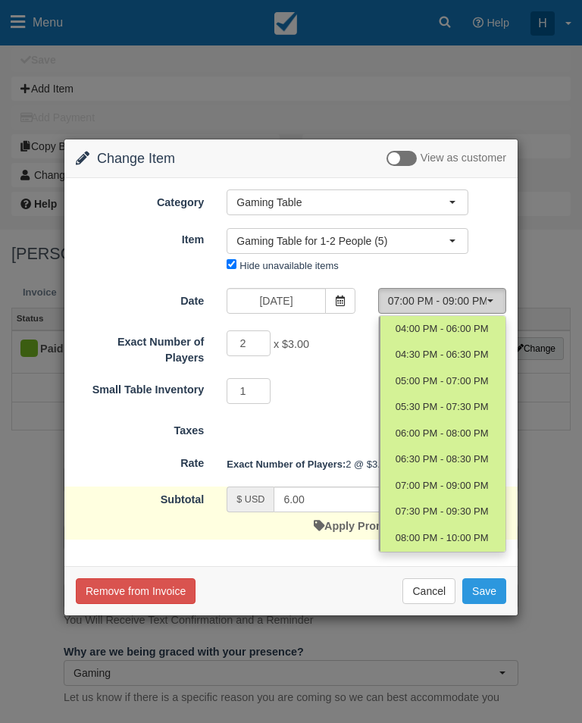  I want to click on span: 07:00 PM - 09:00 PM, so click(442, 486).